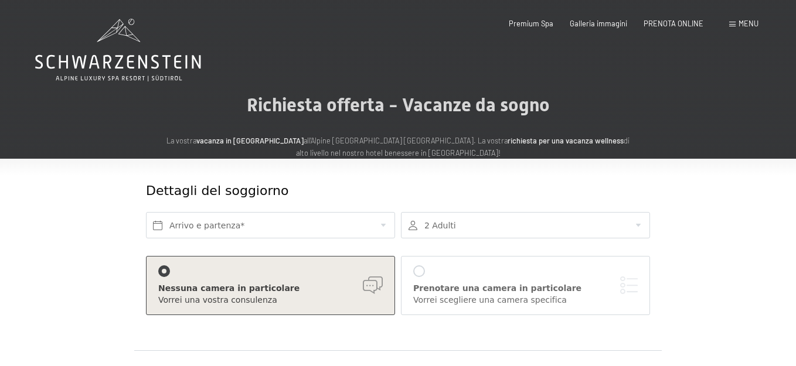 The width and height of the screenshot is (796, 366). What do you see at coordinates (673, 23) in the screenshot?
I see `span: PRENOTA ONLINE` at bounding box center [673, 23].